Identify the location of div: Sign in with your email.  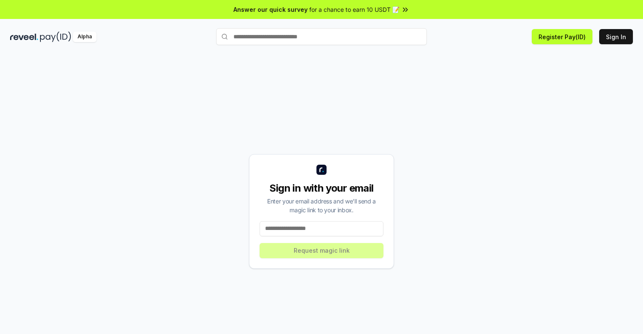
(322, 188).